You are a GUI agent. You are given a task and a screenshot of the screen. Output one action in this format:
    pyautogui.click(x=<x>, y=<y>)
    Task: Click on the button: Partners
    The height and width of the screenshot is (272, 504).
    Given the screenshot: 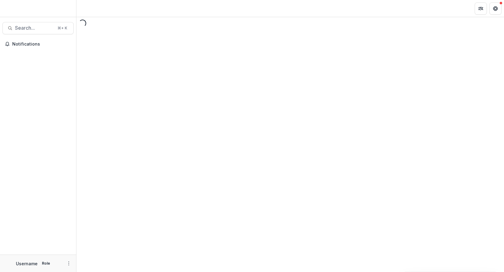 What is the action you would take?
    pyautogui.click(x=481, y=9)
    